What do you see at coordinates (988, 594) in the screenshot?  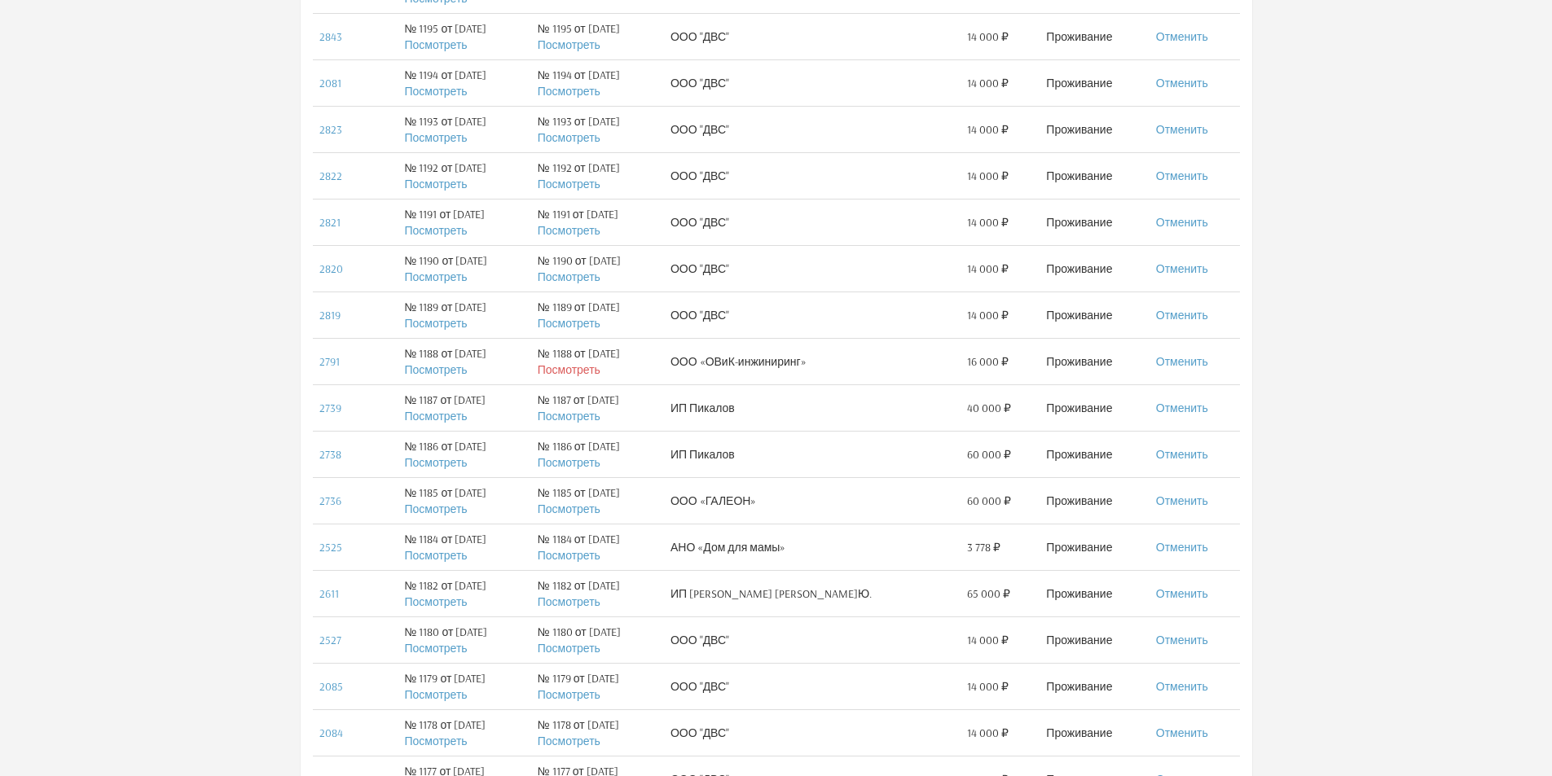 I see `span: 65 000 ₽` at bounding box center [988, 594].